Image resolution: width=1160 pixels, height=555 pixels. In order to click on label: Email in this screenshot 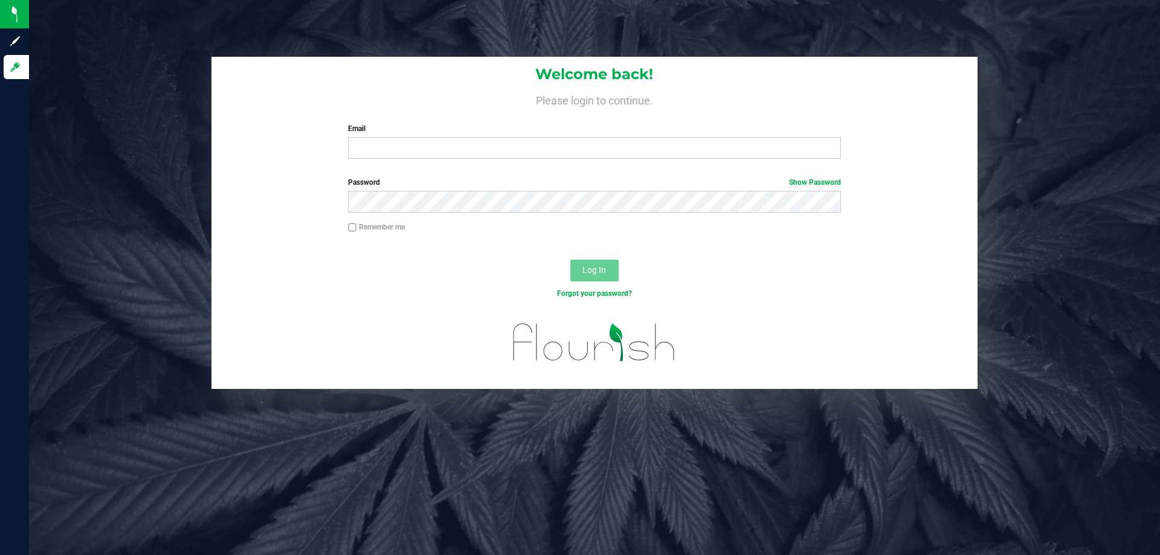, I will do `click(594, 129)`.